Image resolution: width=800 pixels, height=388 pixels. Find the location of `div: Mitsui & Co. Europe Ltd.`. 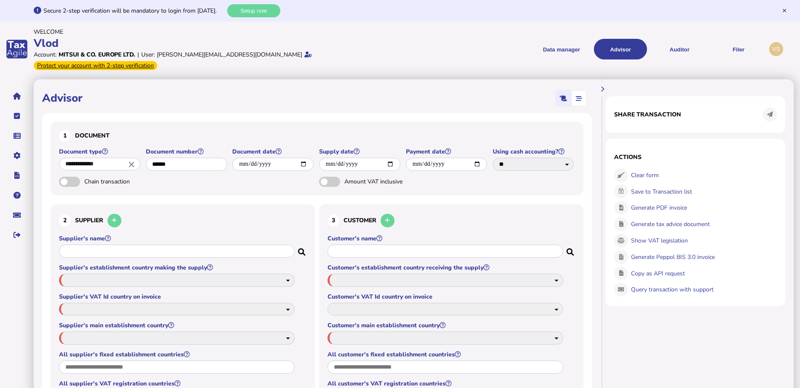

div: Mitsui & Co. Europe Ltd. is located at coordinates (97, 54).